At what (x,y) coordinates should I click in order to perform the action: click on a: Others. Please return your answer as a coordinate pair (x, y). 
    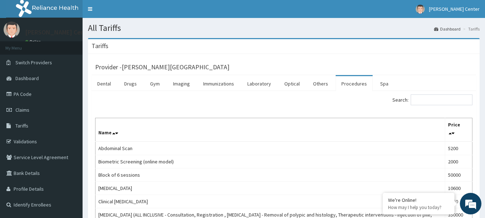
    Looking at the image, I should click on (320, 84).